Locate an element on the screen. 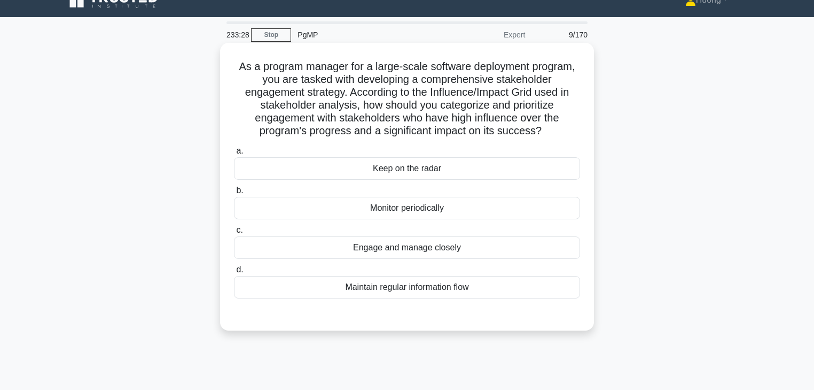 The width and height of the screenshot is (814, 390). h5: As a program manager for a large-scale software deployment program, you are tasked with developin... is located at coordinates (407, 99).